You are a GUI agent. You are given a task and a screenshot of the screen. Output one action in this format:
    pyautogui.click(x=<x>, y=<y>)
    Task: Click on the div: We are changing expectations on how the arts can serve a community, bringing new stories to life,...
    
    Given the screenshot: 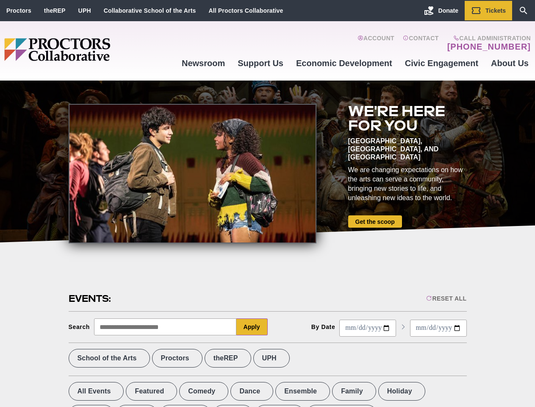 What is the action you would take?
    pyautogui.click(x=408, y=184)
    